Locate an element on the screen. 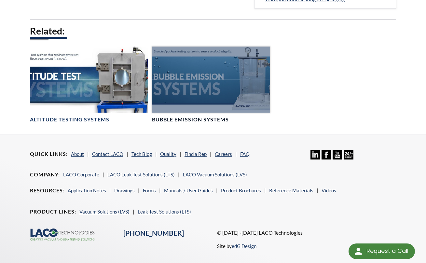  img: 24/7 Support Icon is located at coordinates (349, 155).